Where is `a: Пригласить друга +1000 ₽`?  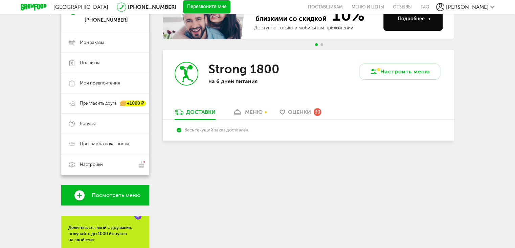
a: Пригласить друга +1000 ₽ is located at coordinates (105, 104).